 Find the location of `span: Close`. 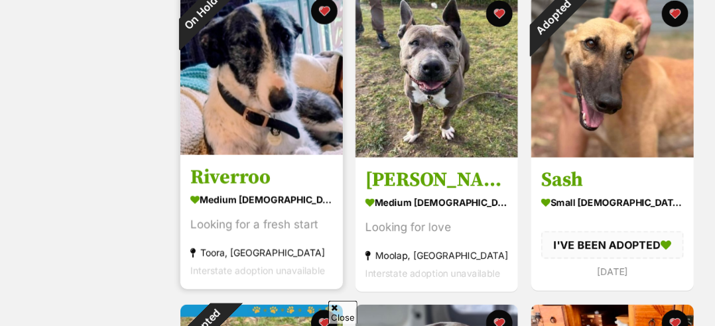

span: Close is located at coordinates (343, 312).